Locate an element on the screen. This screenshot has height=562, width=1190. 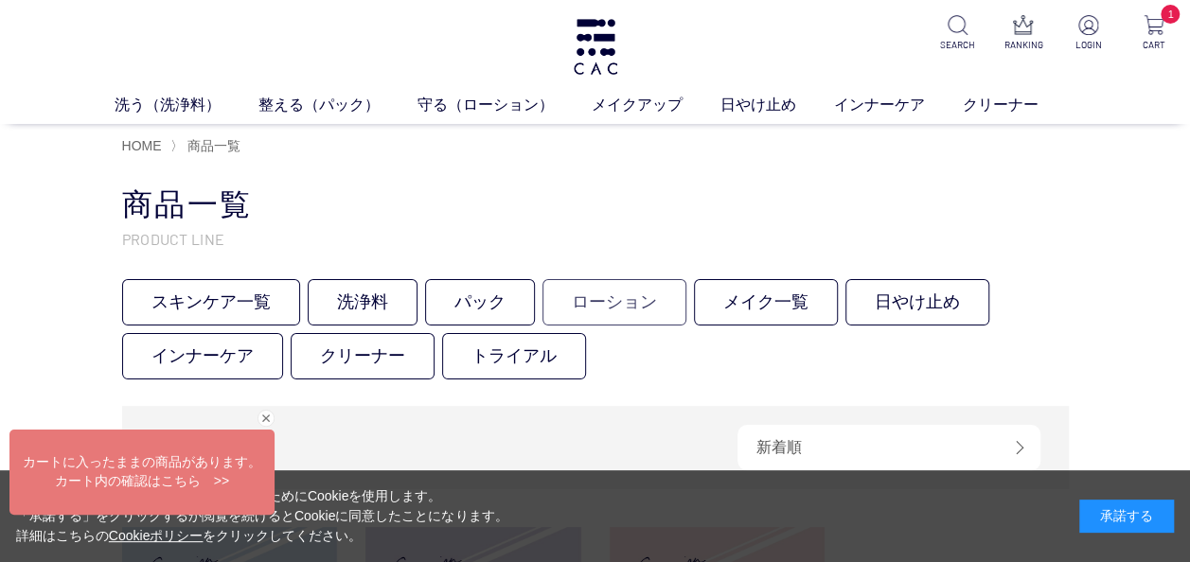
a: メイクアップ is located at coordinates (656, 105).